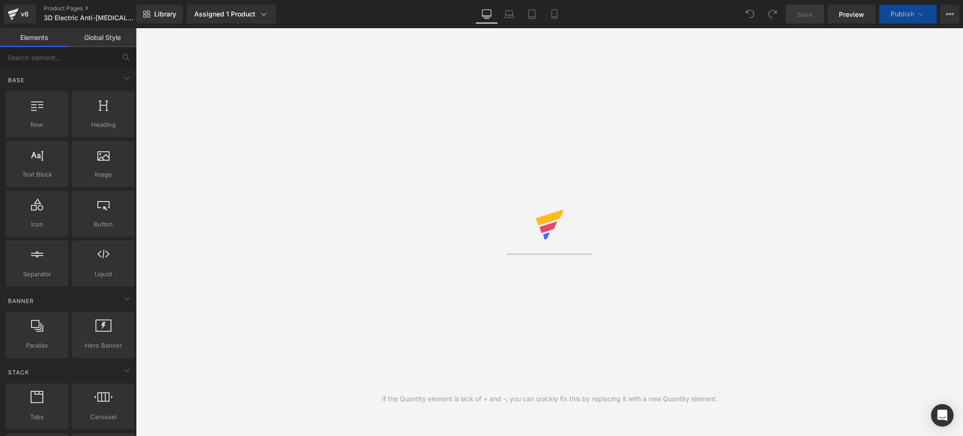  What do you see at coordinates (24, 14) in the screenshot?
I see `div: v6` at bounding box center [24, 14].